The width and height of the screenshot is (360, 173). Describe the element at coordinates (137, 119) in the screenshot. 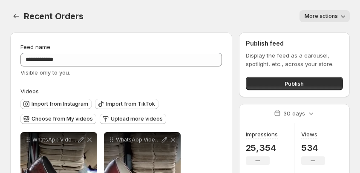

I see `span: Upload more videos` at that location.